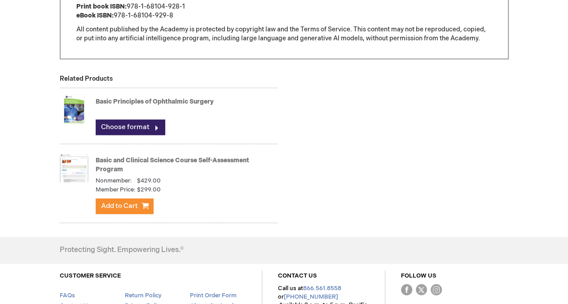 The height and width of the screenshot is (304, 568). What do you see at coordinates (143, 295) in the screenshot?
I see `a: Return Policy` at bounding box center [143, 295].